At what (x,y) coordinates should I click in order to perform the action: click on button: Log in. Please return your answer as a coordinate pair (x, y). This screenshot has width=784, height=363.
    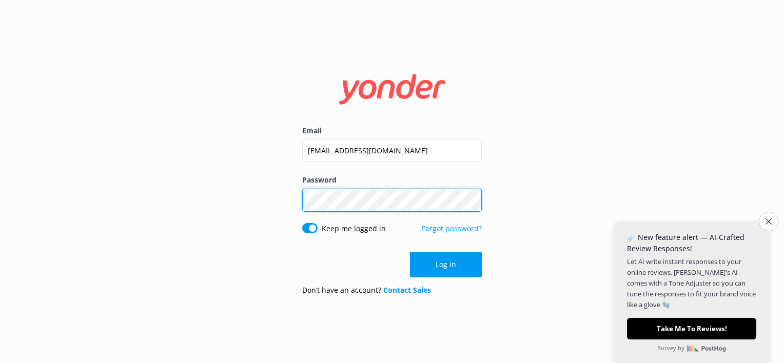
    Looking at the image, I should click on (446, 265).